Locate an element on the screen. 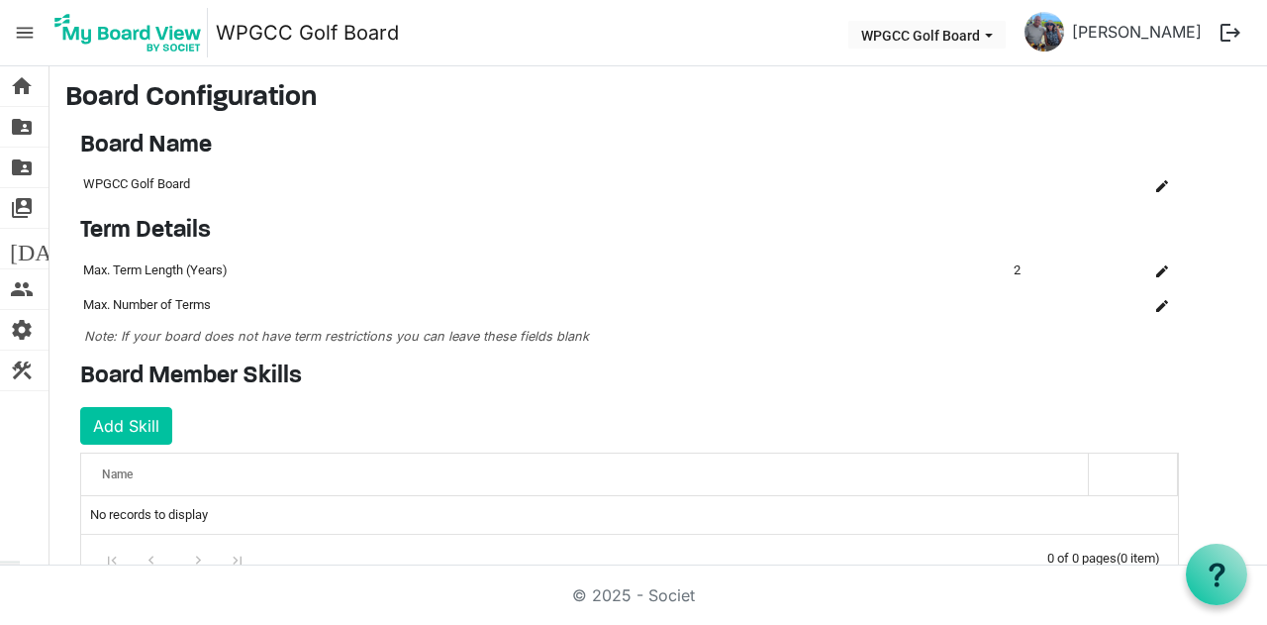 The width and height of the screenshot is (1267, 625). td: column header Name is located at coordinates (1050, 305).